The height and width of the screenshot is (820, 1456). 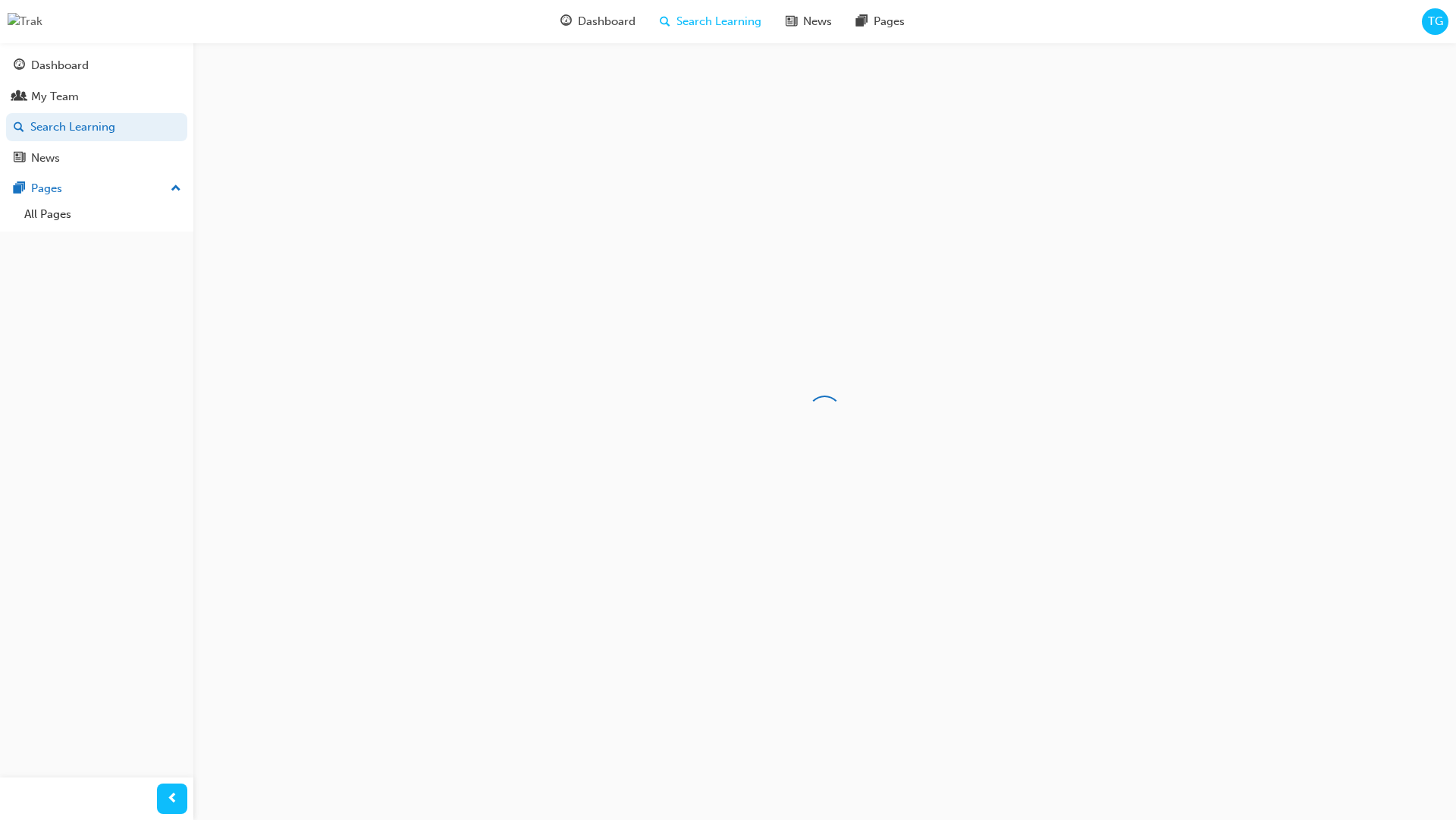 I want to click on span: people-icon, so click(x=19, y=97).